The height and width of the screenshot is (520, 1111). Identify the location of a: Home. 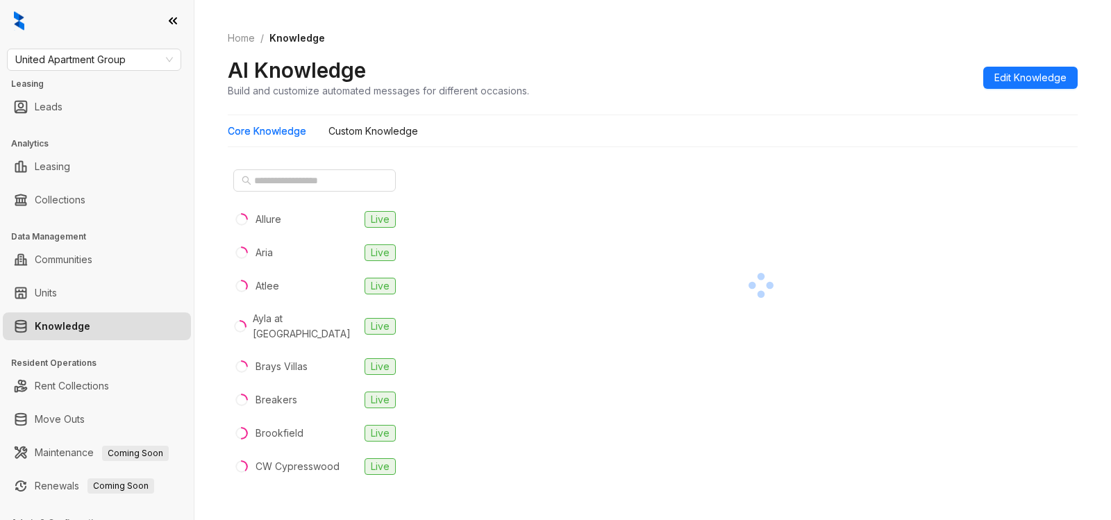
(241, 38).